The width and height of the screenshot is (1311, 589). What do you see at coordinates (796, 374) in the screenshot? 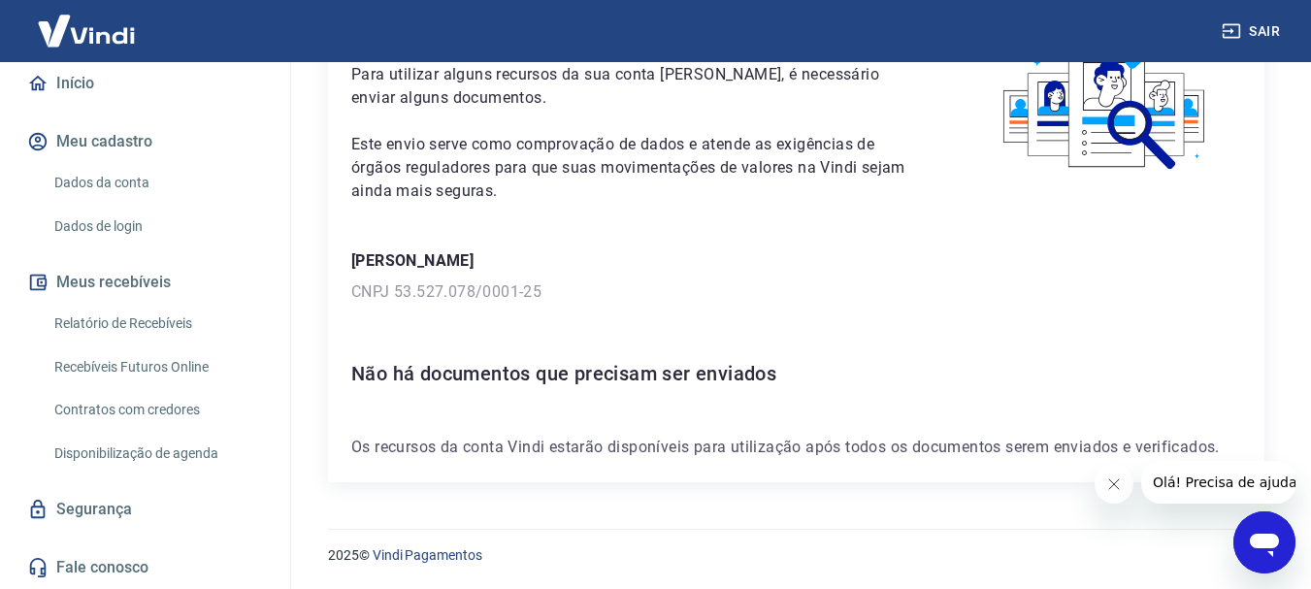
I see `h6: Não há documentos que precisam ser enviados` at bounding box center [796, 374].